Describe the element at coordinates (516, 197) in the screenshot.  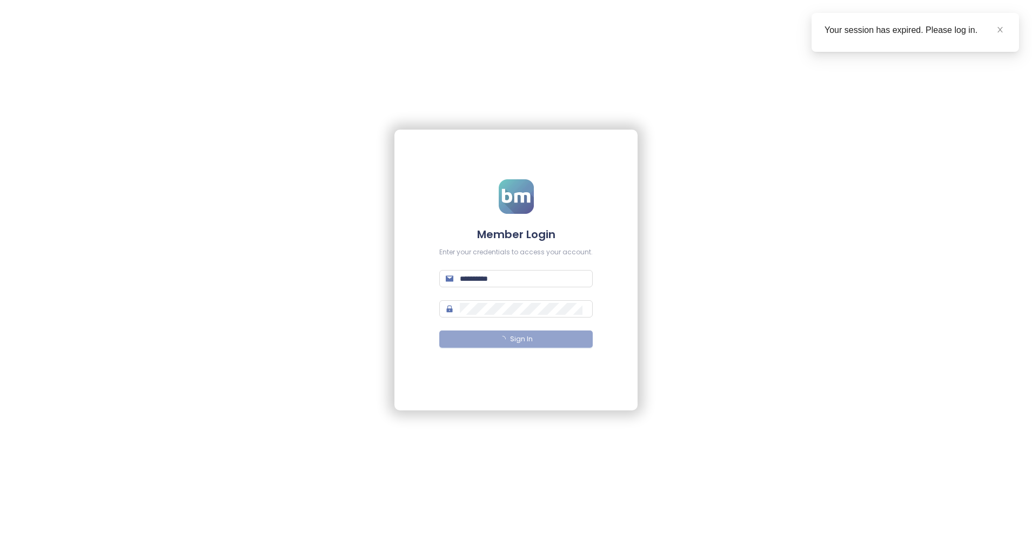
I see `img: logo` at that location.